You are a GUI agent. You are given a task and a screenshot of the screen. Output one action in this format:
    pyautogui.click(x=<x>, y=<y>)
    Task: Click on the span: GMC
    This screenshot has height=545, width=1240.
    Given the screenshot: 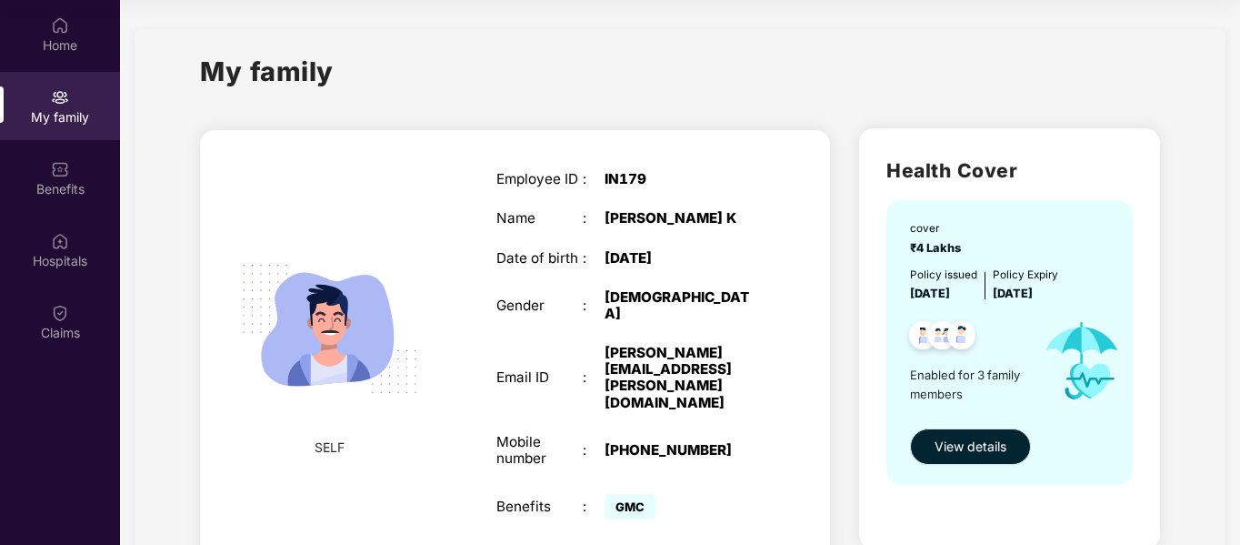 What is the action you would take?
    pyautogui.click(x=630, y=507)
    